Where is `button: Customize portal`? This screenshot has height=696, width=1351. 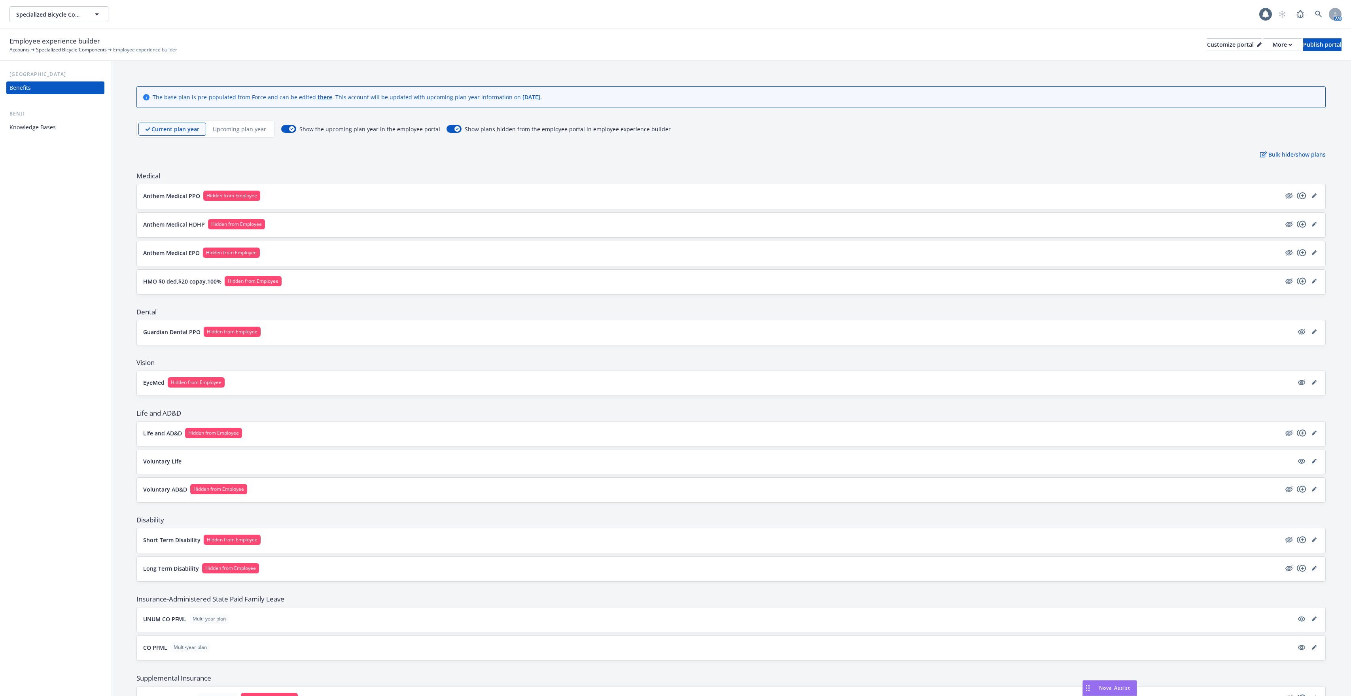
button: Customize portal is located at coordinates (1234, 45).